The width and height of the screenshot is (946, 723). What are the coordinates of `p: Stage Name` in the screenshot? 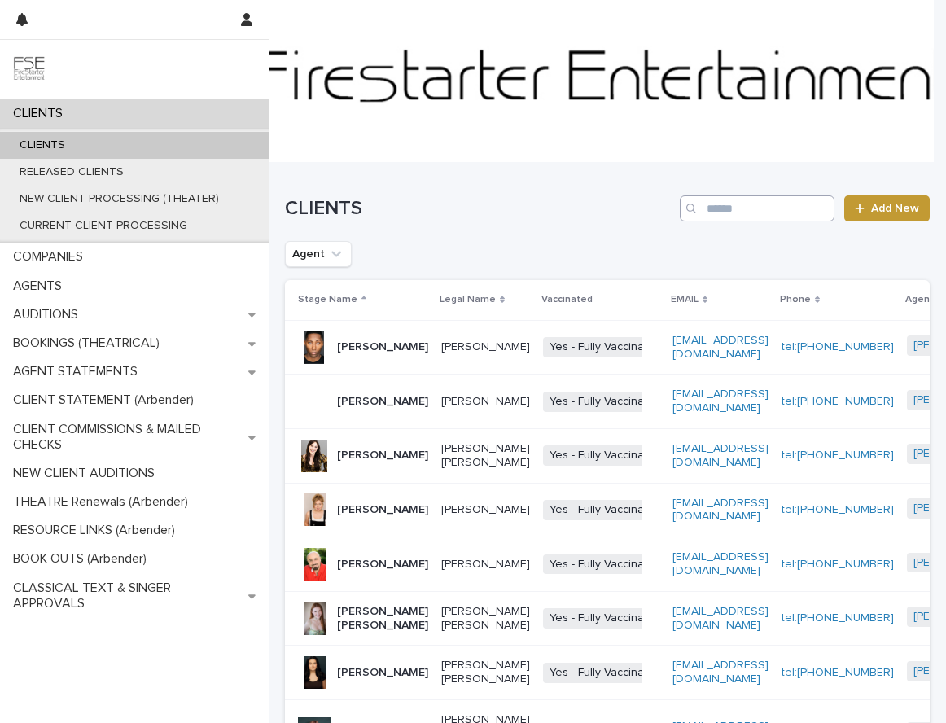 It's located at (327, 300).